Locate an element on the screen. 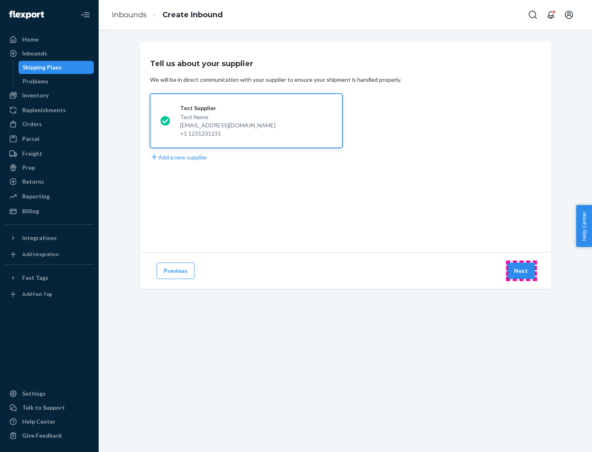  a: Reporting is located at coordinates (49, 197).